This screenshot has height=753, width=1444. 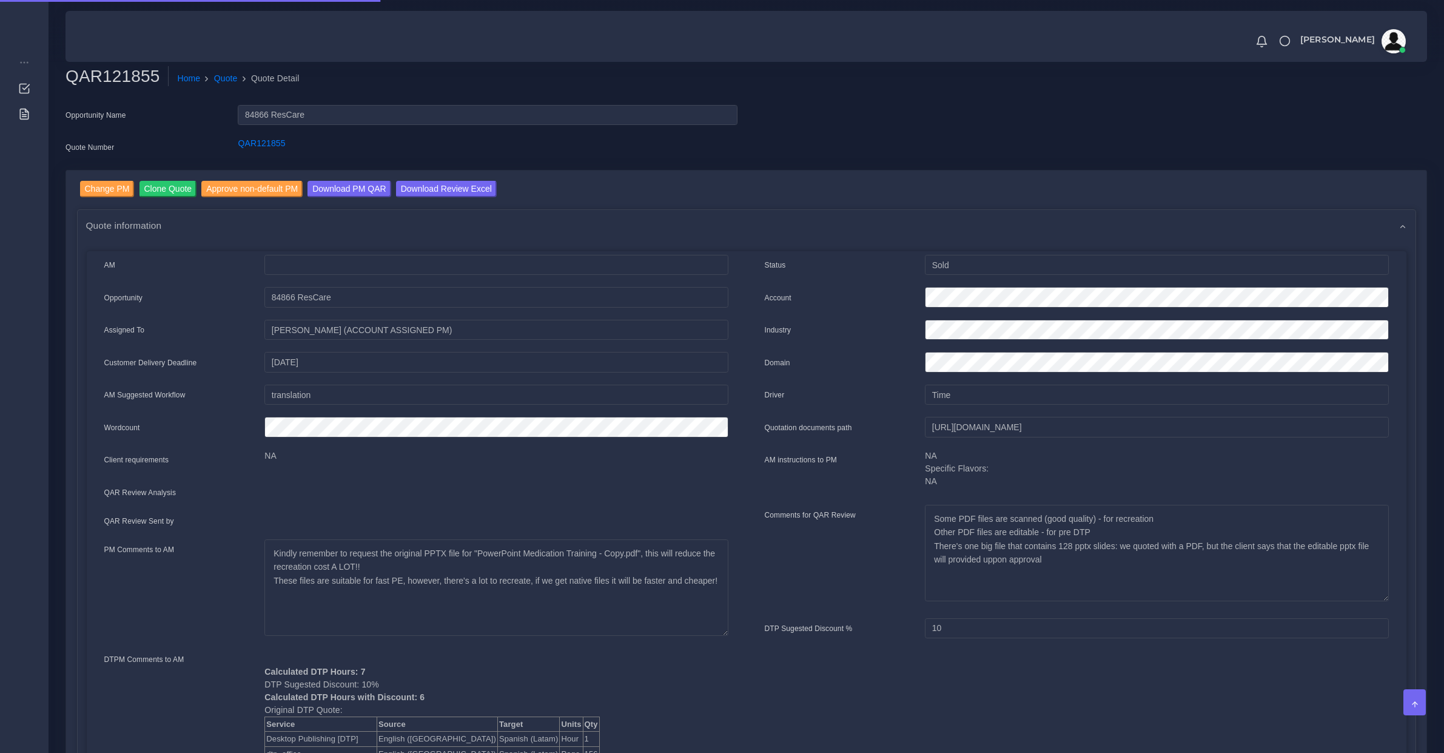 I want to click on p: NA, so click(x=496, y=456).